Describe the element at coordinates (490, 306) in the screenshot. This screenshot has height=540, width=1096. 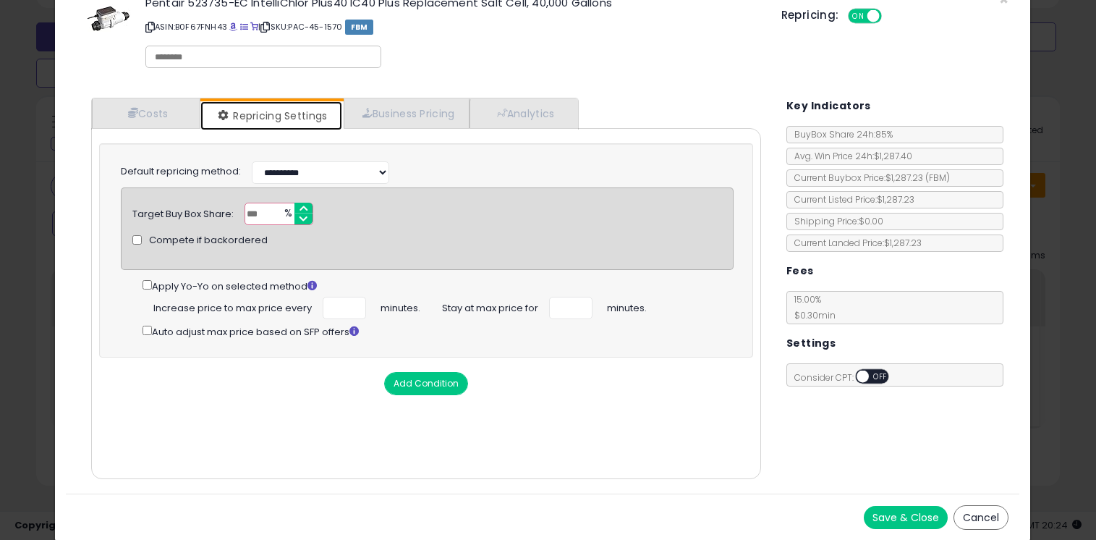
I see `span: Stay at max price for` at that location.